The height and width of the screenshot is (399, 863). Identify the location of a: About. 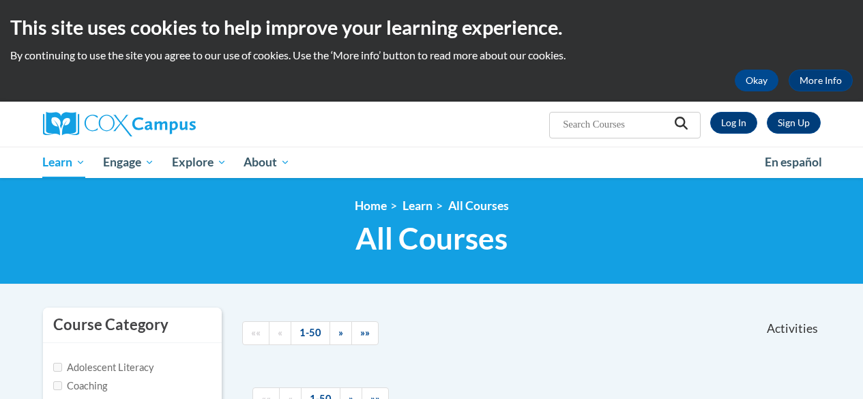
(267, 162).